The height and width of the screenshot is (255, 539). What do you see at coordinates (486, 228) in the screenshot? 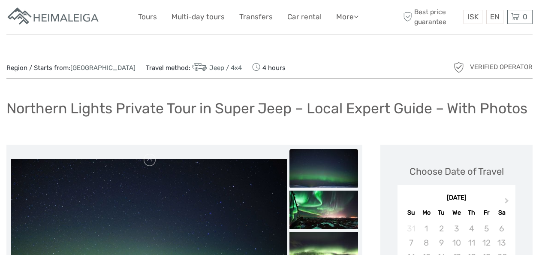
I see `div: Not available Friday, September 5th, 2025` at bounding box center [486, 228].